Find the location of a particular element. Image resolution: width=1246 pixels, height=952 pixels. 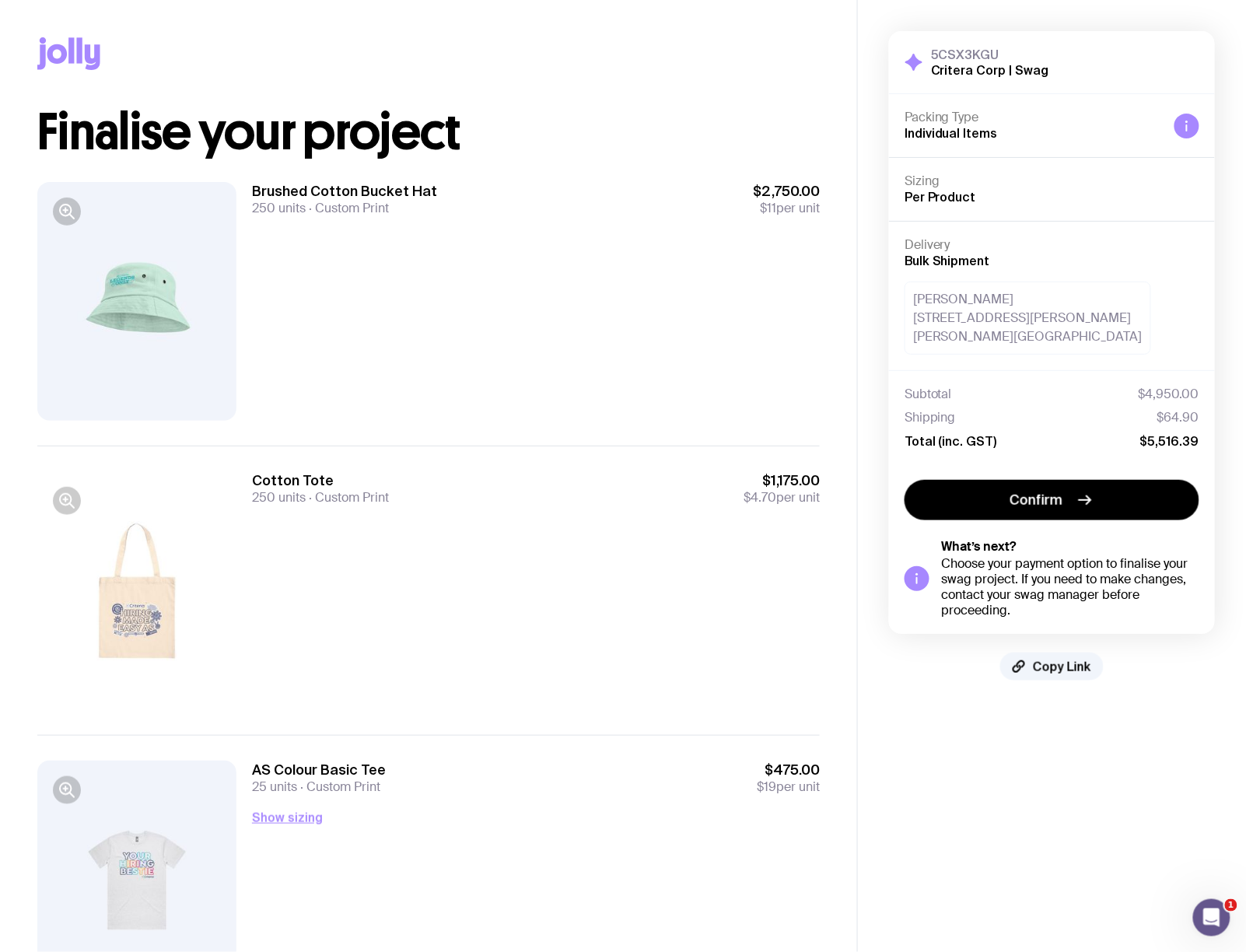

span: $64.90 is located at coordinates (1179, 417).